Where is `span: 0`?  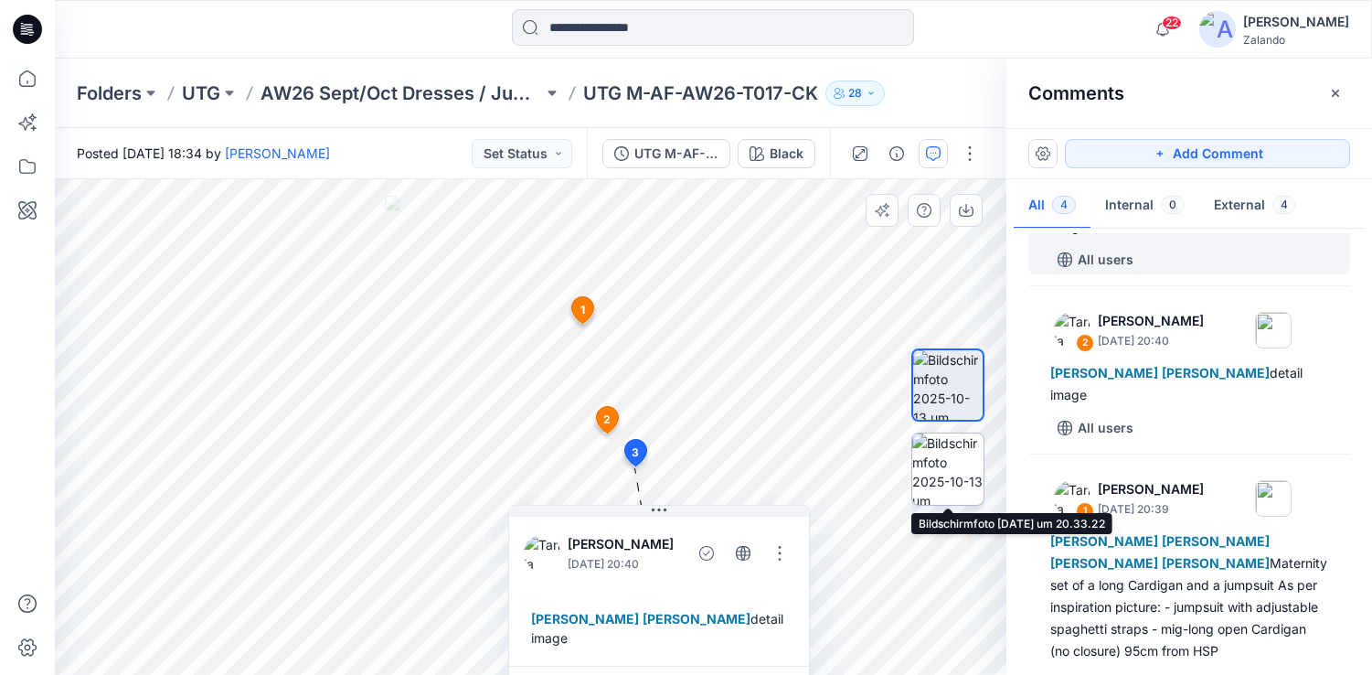
span: 0 is located at coordinates (1173, 205).